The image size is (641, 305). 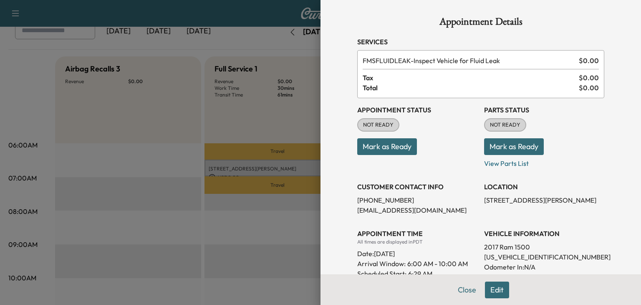 I want to click on h3: Services, so click(x=481, y=42).